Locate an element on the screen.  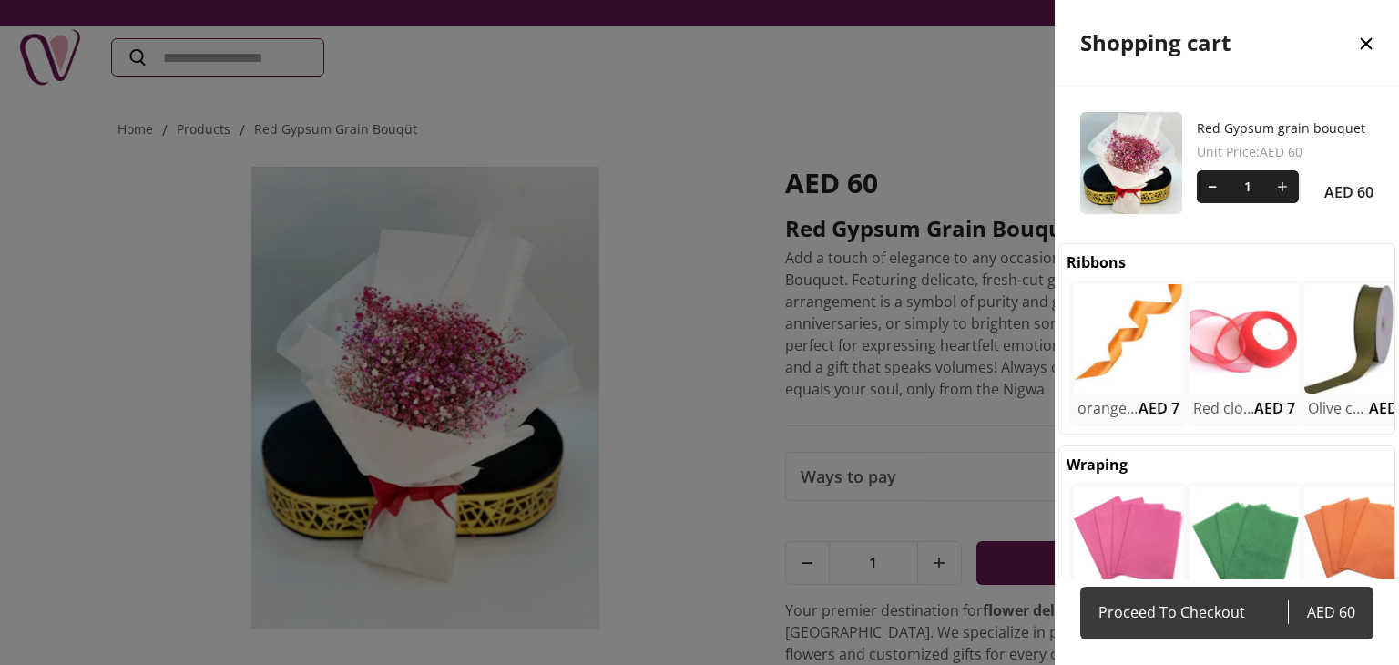
h2: Wraping is located at coordinates (1097, 465).